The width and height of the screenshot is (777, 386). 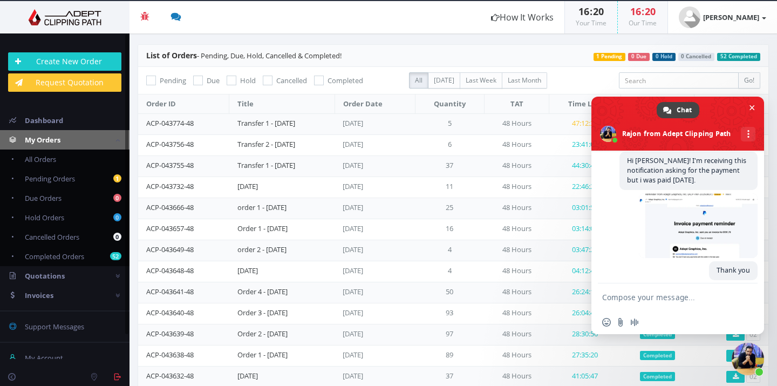 I want to click on td: 16, so click(x=449, y=229).